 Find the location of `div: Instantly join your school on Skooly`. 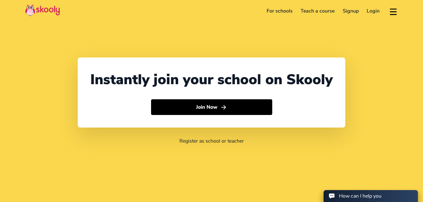

div: Instantly join your school on Skooly is located at coordinates (212, 80).